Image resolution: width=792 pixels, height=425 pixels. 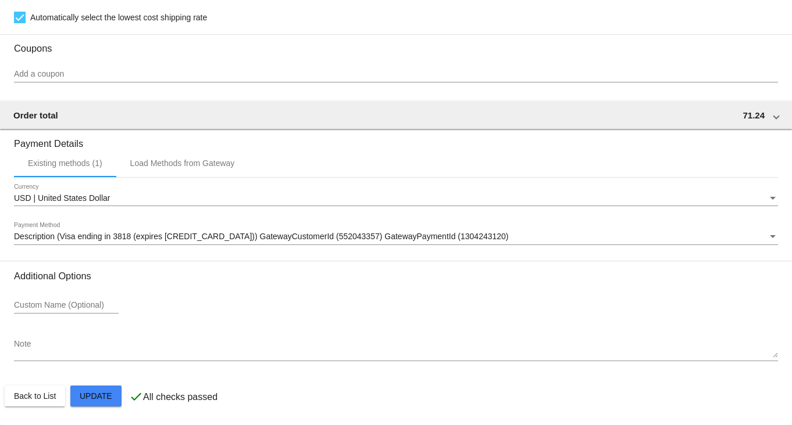 I want to click on p: All checks passed, so click(x=180, y=398).